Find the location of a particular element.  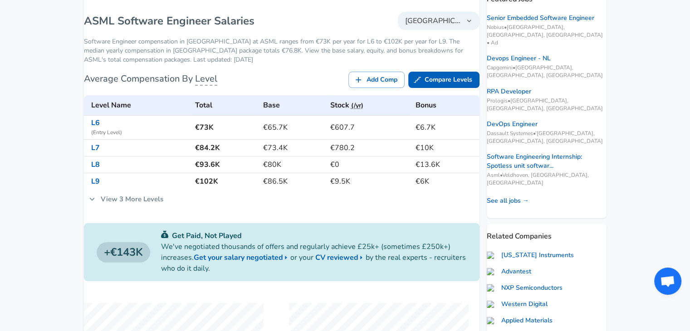

p: Get Paid, Not Played is located at coordinates (314, 236).